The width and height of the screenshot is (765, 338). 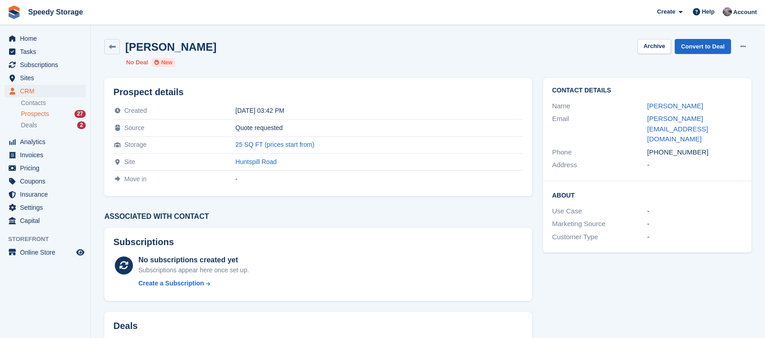 I want to click on a: Contacts, so click(x=53, y=103).